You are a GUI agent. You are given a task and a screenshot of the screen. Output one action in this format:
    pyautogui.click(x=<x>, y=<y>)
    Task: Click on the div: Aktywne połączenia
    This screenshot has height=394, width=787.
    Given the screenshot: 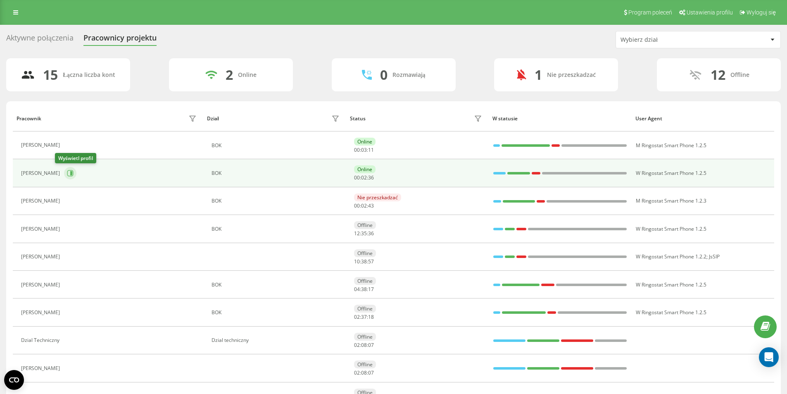 What is the action you would take?
    pyautogui.click(x=40, y=40)
    